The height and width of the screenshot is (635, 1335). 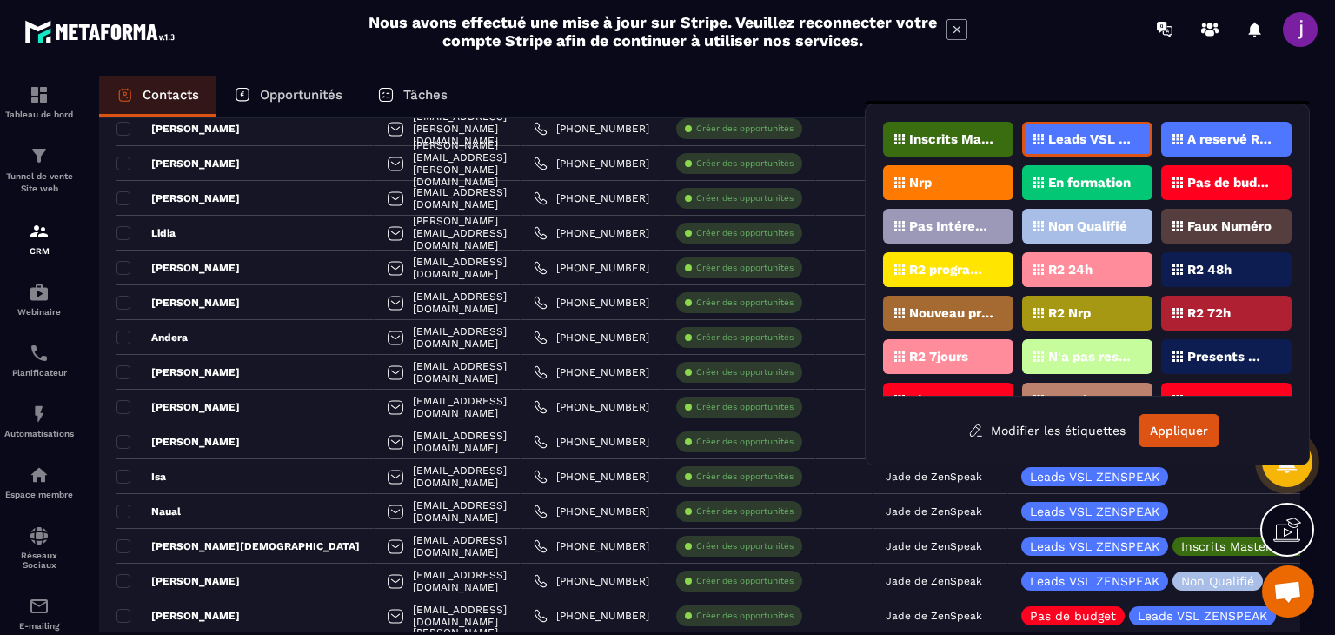 I want to click on a: Tâches, so click(x=412, y=97).